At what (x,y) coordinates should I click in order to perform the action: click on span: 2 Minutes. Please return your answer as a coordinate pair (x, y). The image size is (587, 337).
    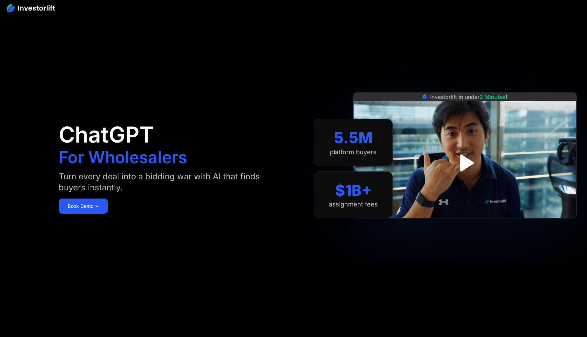
    Looking at the image, I should click on (492, 97).